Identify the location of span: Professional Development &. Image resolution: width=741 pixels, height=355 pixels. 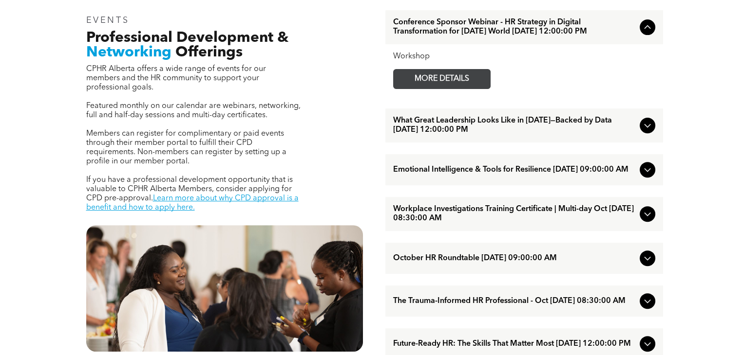
(187, 38).